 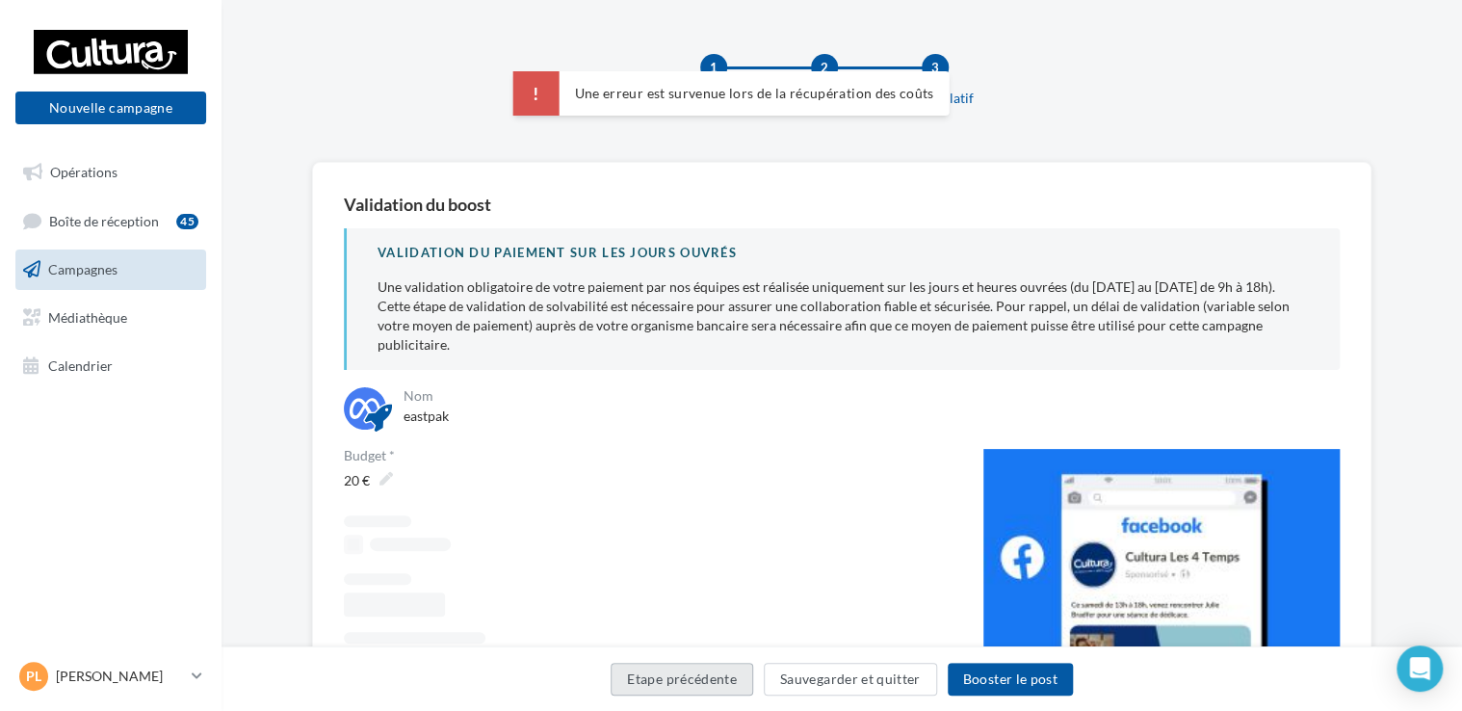 I want to click on div: 1, so click(x=713, y=67).